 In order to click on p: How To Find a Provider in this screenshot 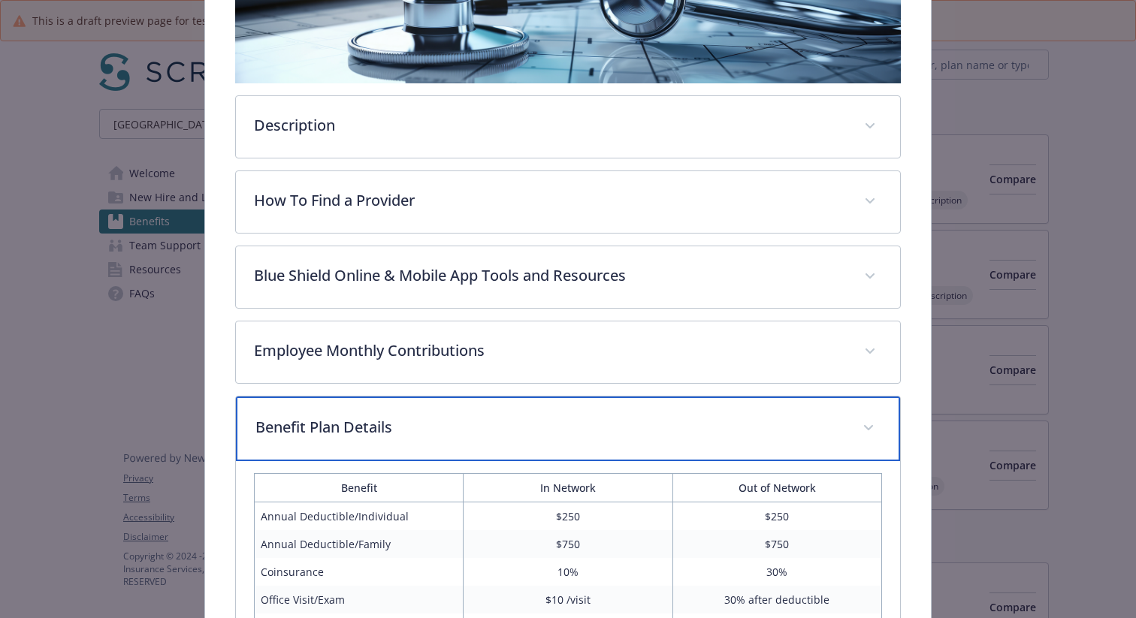, I will do `click(550, 201)`.